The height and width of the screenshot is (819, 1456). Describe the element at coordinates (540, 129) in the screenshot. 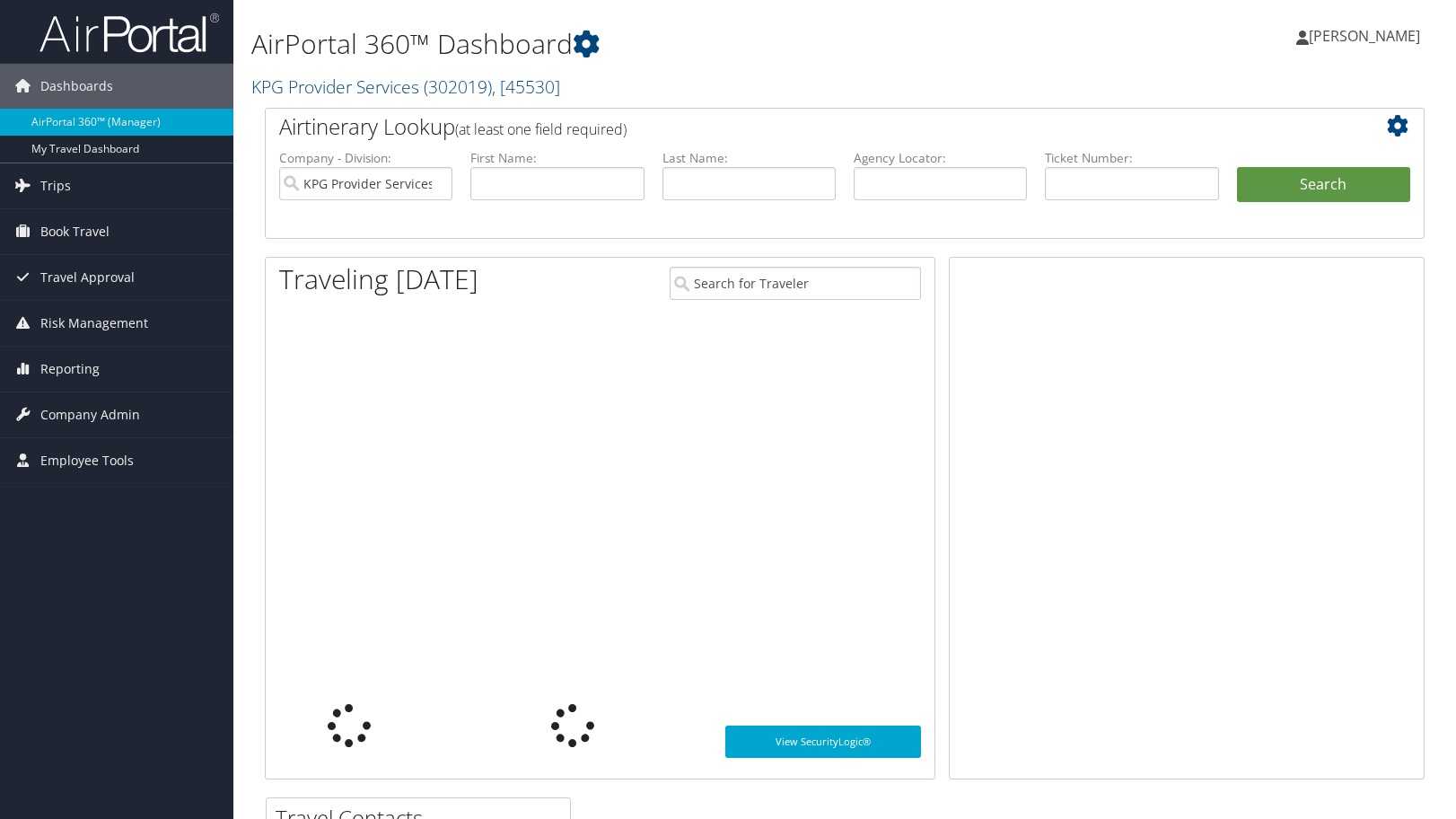

I see `span: (at least one field required)` at that location.